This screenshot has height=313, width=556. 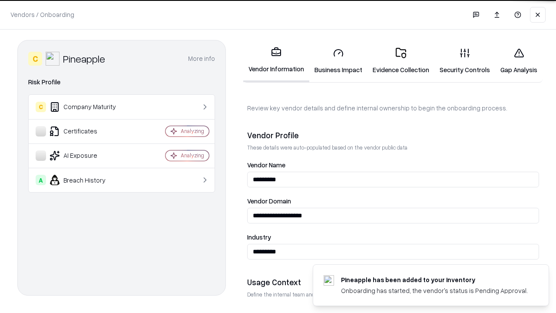 What do you see at coordinates (122, 82) in the screenshot?
I see `div: Risk Profile` at bounding box center [122, 82].